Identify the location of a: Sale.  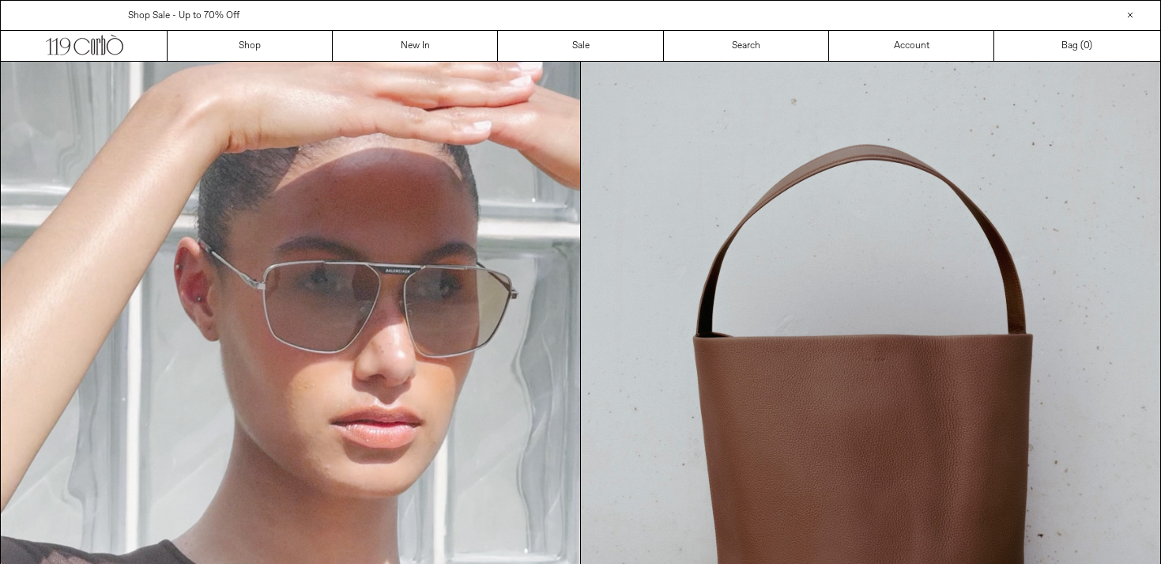
(580, 46).